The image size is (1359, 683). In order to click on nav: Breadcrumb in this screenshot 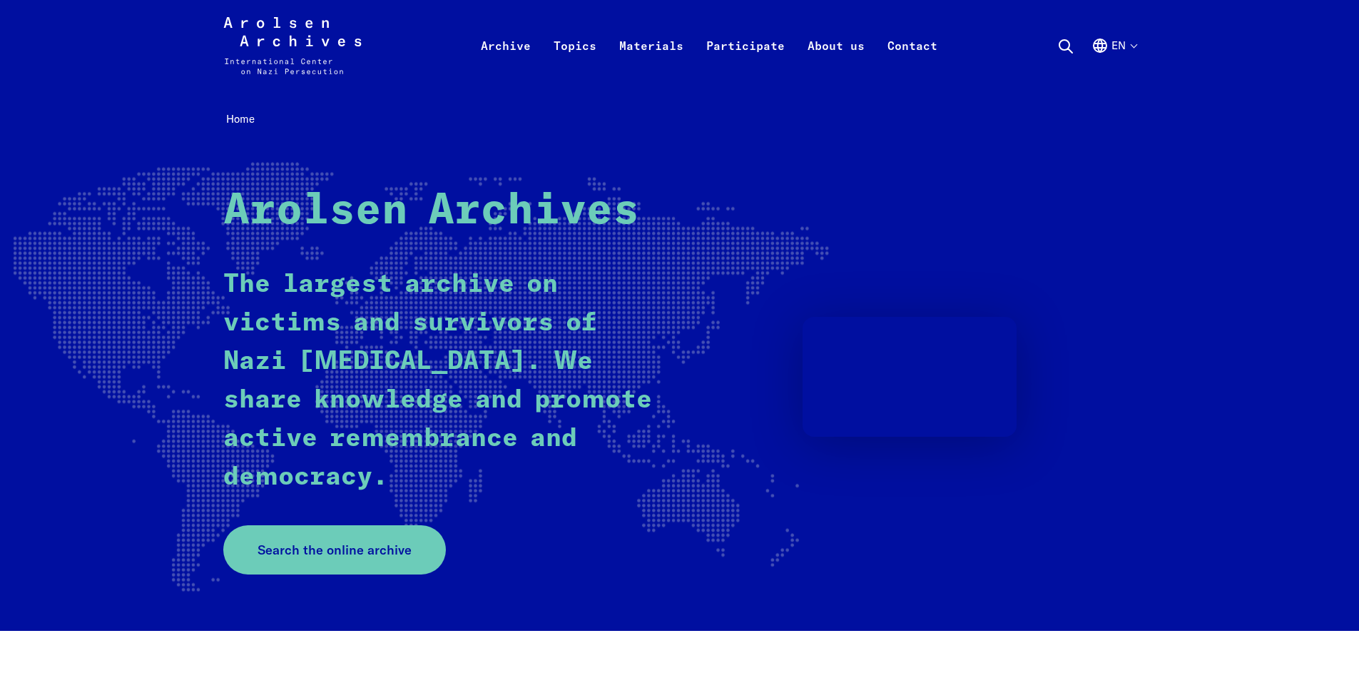, I will do `click(680, 119)`.